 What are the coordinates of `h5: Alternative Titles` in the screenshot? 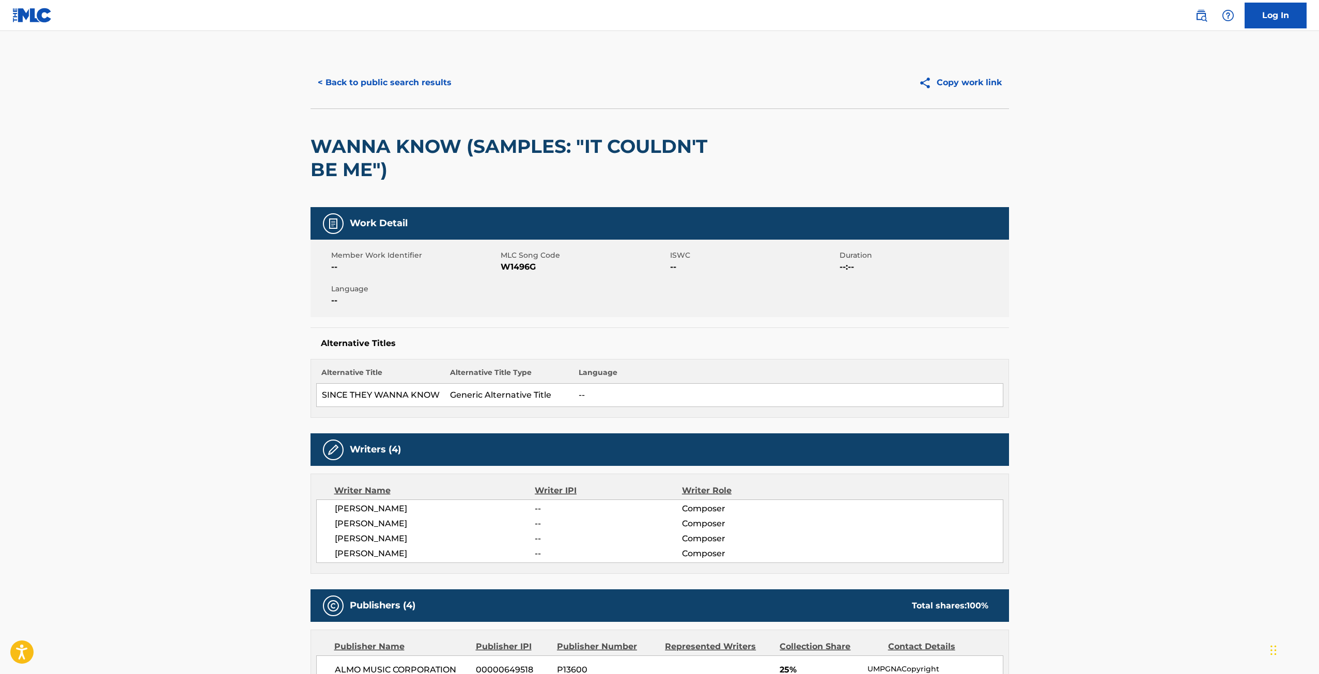 It's located at (660, 344).